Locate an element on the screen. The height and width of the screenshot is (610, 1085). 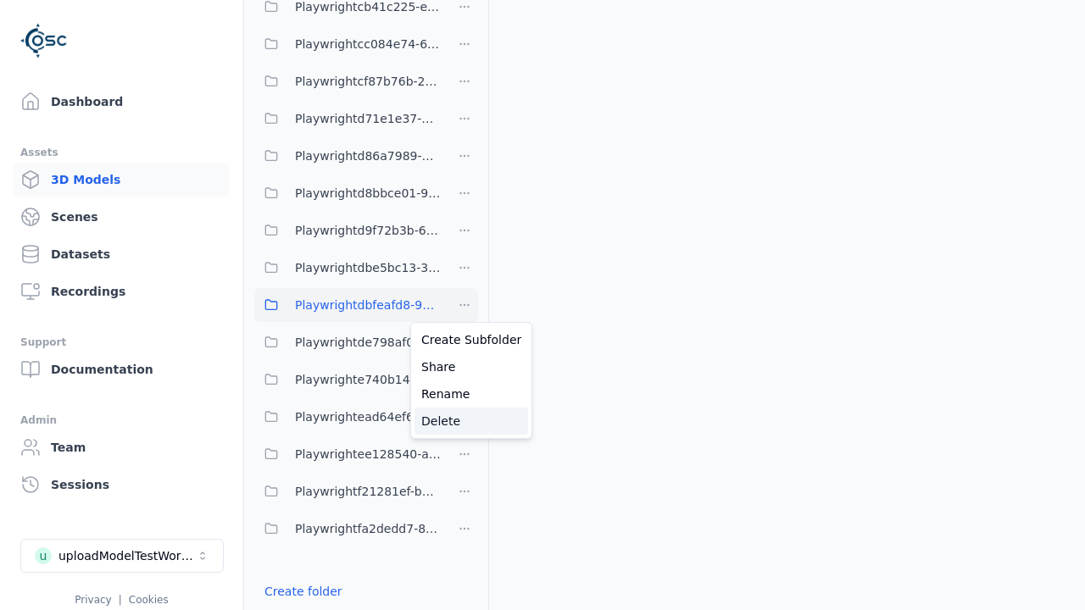
div: Share is located at coordinates (471, 367).